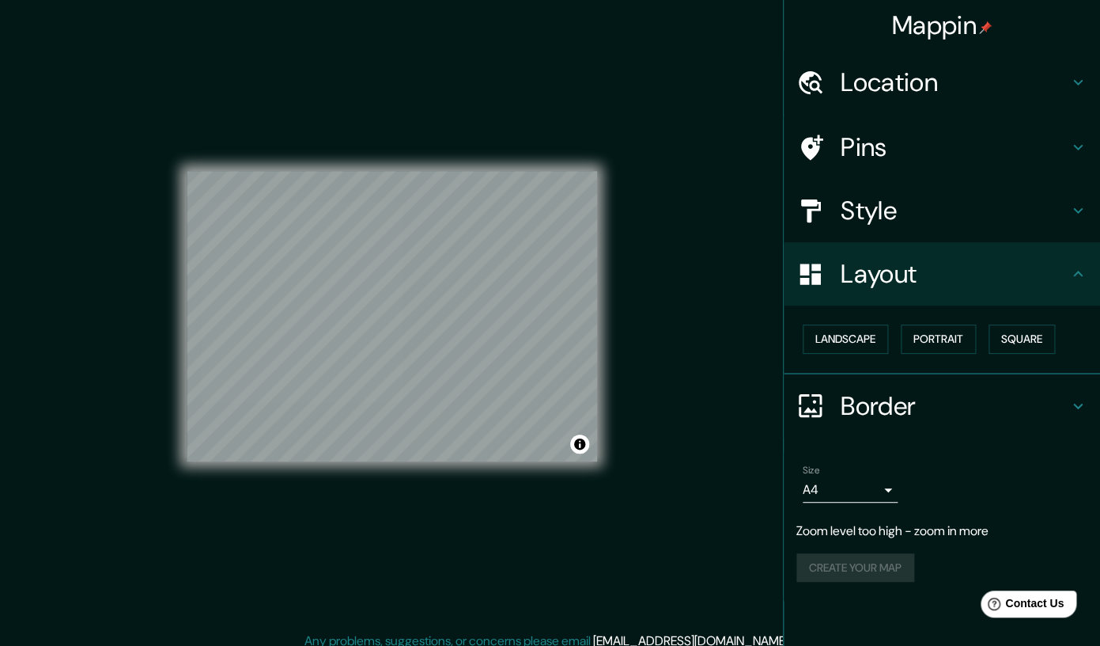 The image size is (1100, 646). I want to click on button: Toggle attribution, so click(580, 444).